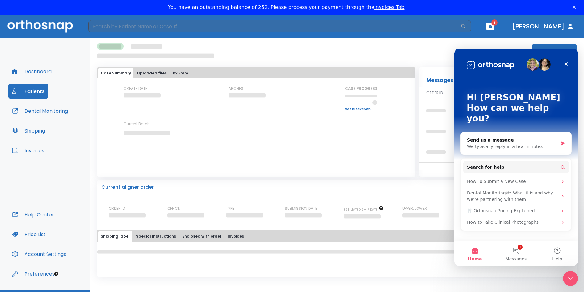 This screenshot has width=584, height=292. Describe the element at coordinates (174, 208) in the screenshot. I see `p: OFFICE` at that location.